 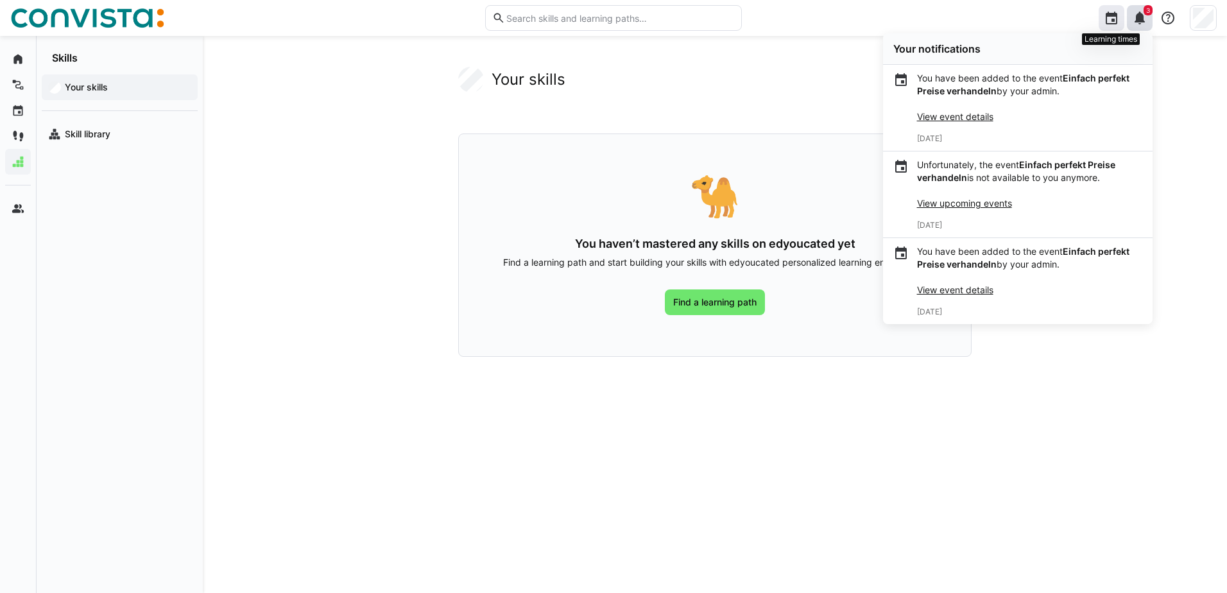 What do you see at coordinates (1148, 10) in the screenshot?
I see `span: 3` at bounding box center [1148, 10].